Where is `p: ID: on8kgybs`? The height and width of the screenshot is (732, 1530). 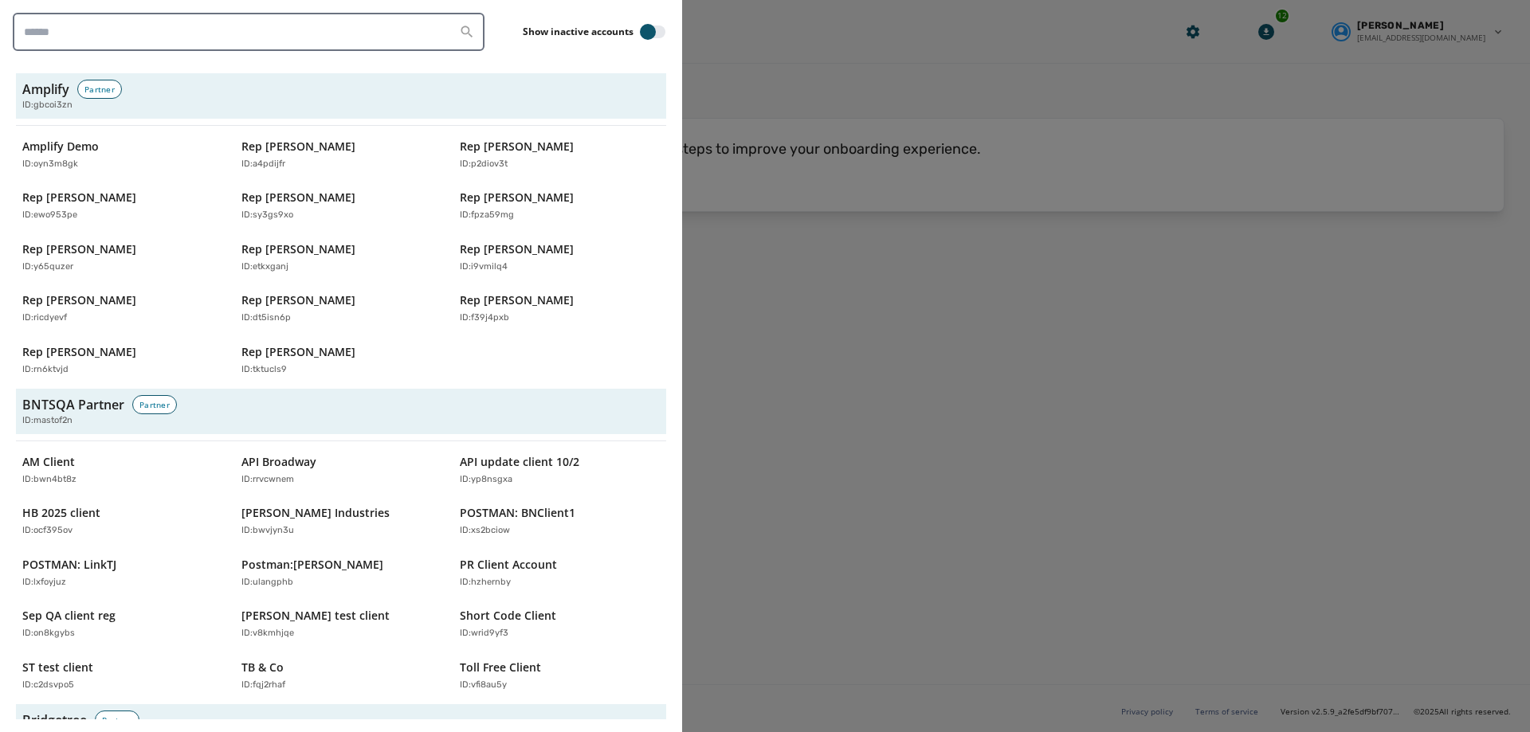
p: ID: on8kgybs is located at coordinates (49, 634).